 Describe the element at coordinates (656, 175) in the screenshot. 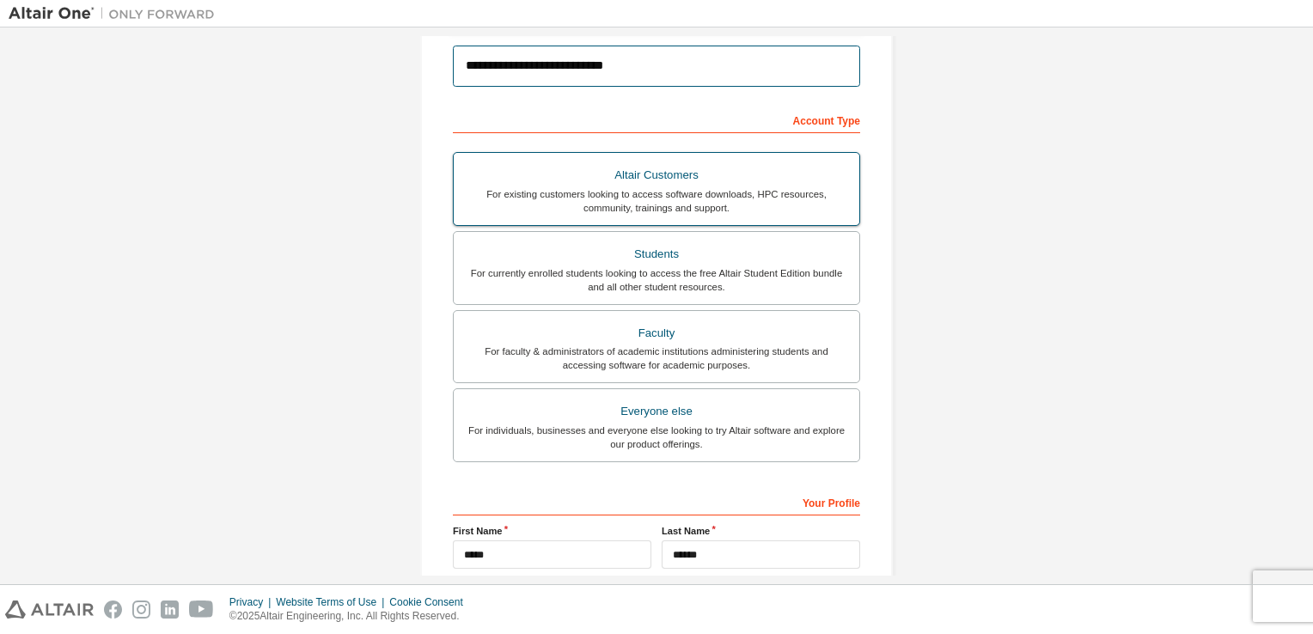

I see `div: Altair Customers` at that location.